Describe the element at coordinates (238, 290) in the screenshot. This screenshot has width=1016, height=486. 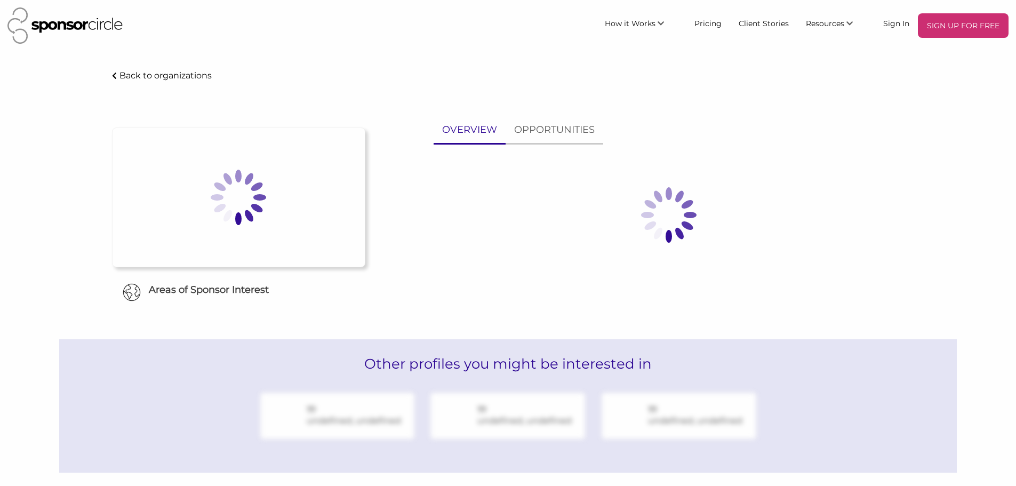
I see `h6: Areas of Sponsor Interest` at that location.